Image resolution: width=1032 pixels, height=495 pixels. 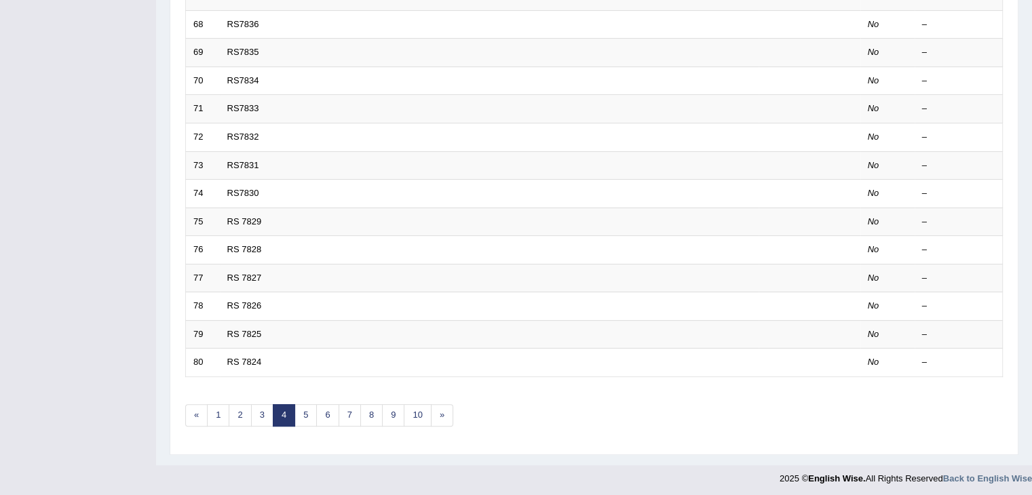 I want to click on a: 4, so click(x=284, y=415).